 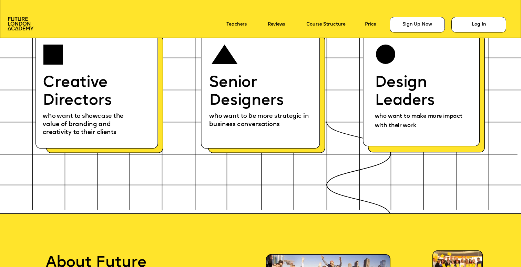 I want to click on p: Design Leaders, so click(x=422, y=91).